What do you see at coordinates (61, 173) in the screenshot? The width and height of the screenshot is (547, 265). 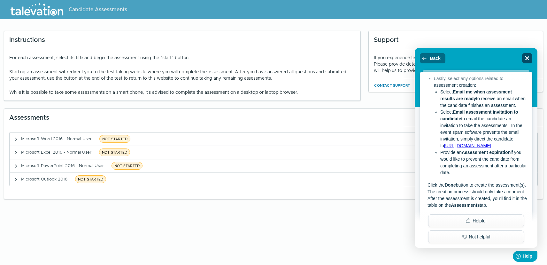 I see `button: Helpful` at bounding box center [61, 173].